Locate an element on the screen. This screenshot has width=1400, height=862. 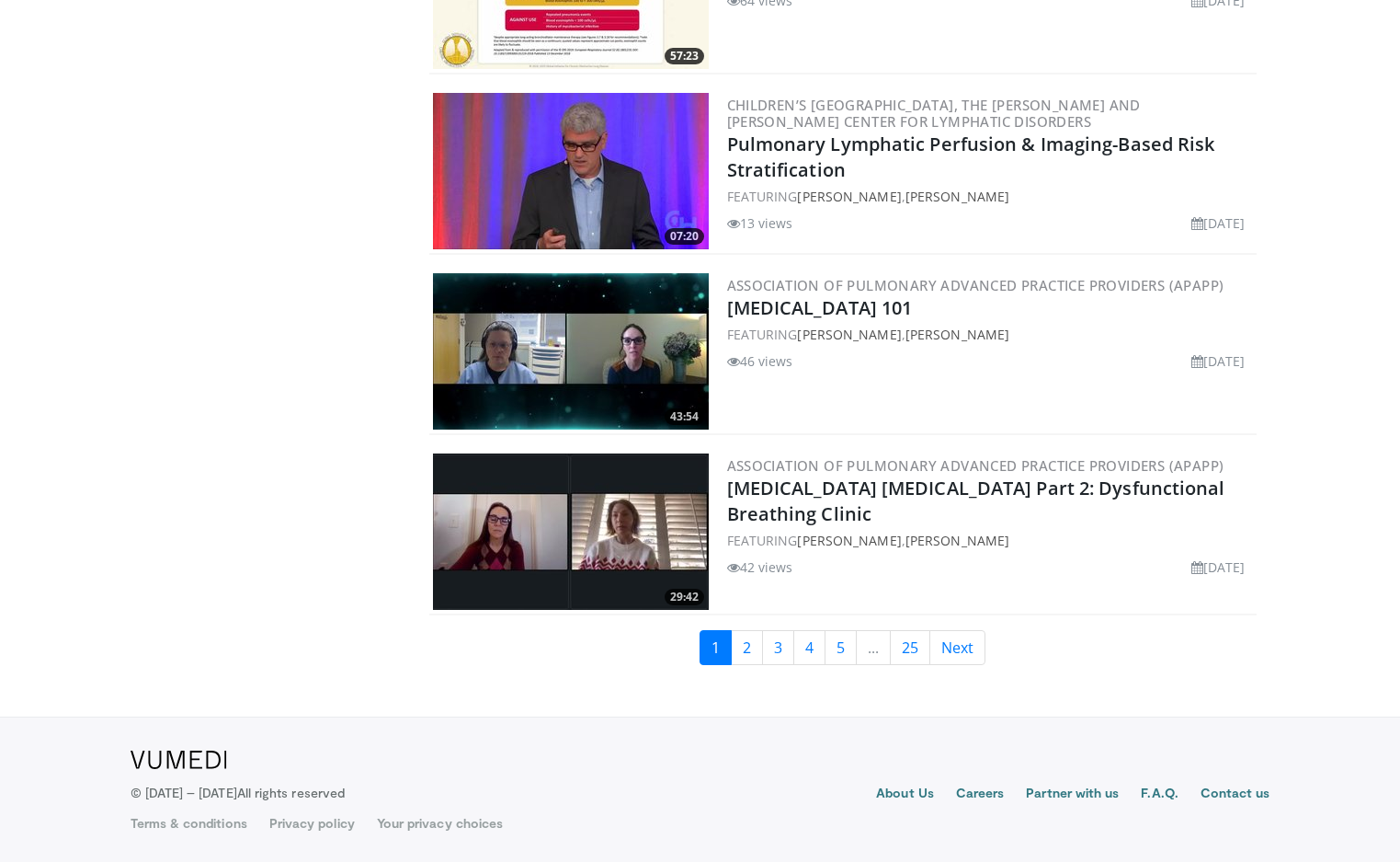
img: VuMedi Logo is located at coordinates (178, 760).